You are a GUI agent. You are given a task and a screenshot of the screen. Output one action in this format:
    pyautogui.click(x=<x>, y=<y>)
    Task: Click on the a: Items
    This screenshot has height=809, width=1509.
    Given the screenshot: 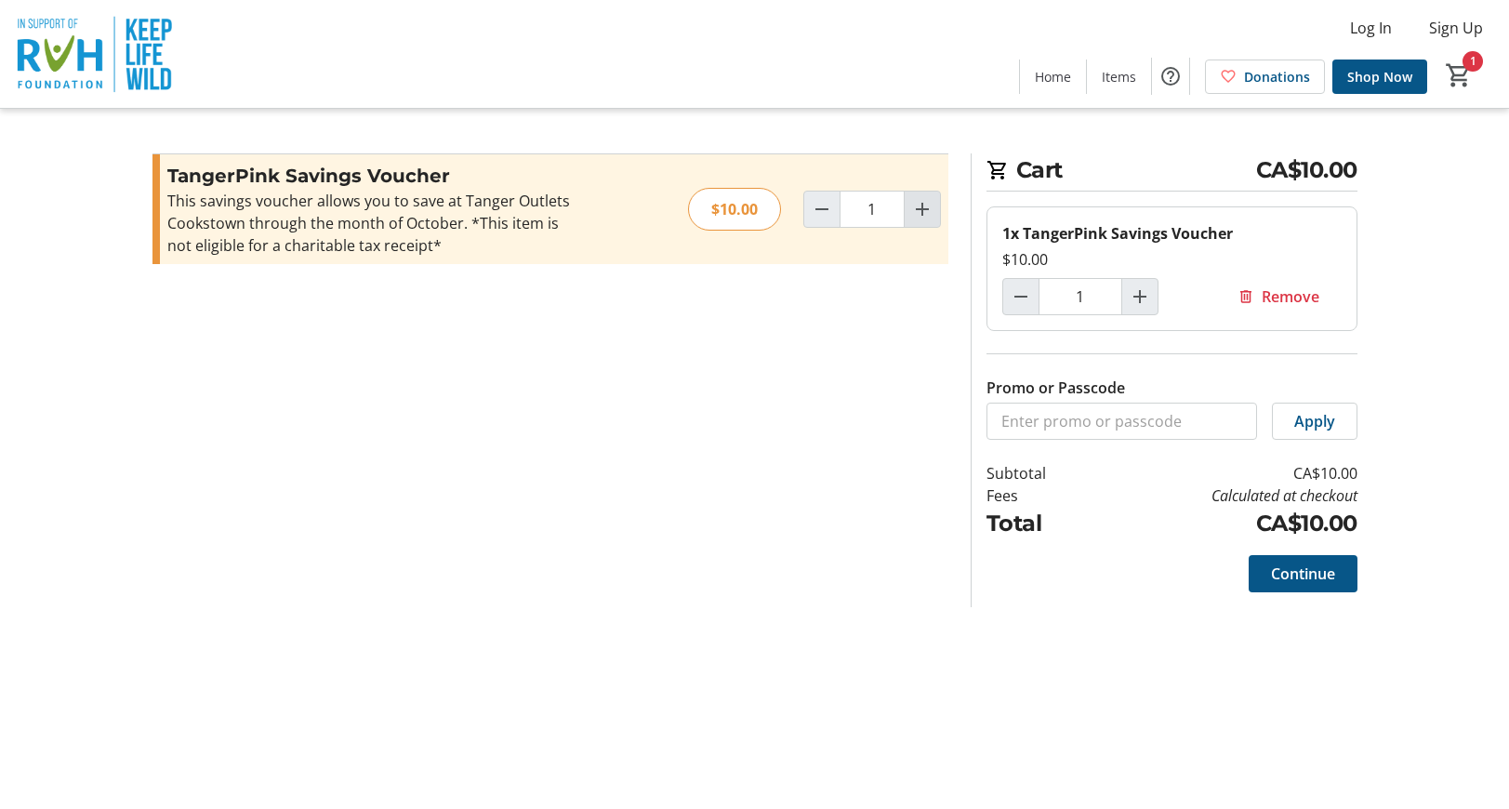 What is the action you would take?
    pyautogui.click(x=1118, y=76)
    